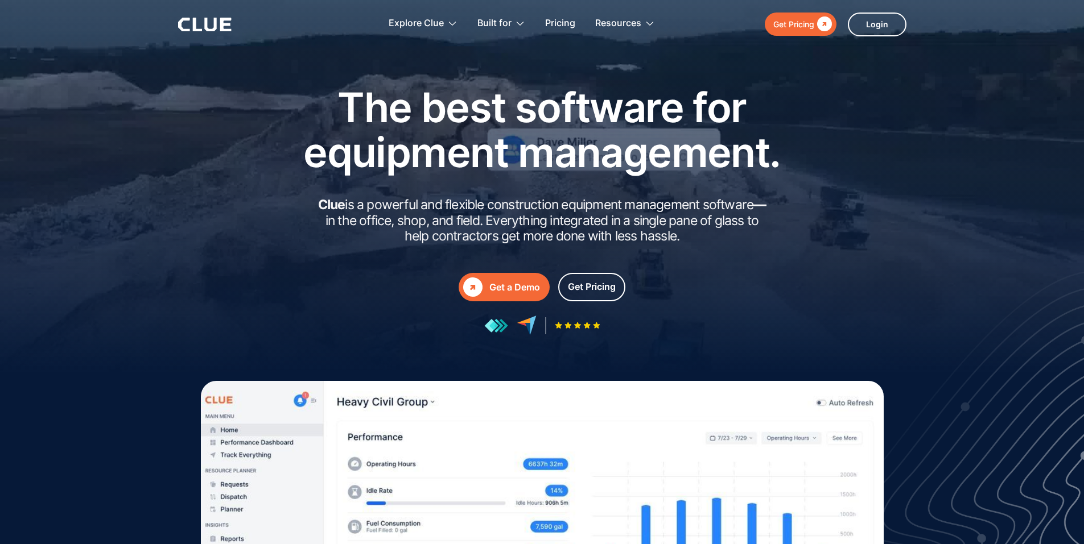 The height and width of the screenshot is (544, 1084). Describe the element at coordinates (592, 287) in the screenshot. I see `a: Get Pricing` at that location.